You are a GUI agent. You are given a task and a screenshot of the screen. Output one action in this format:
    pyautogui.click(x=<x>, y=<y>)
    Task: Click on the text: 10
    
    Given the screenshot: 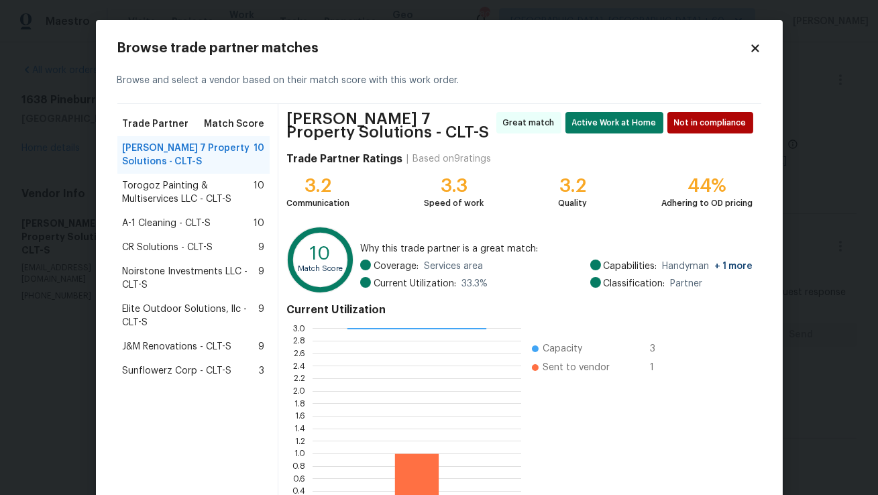 What is the action you would take?
    pyautogui.click(x=321, y=254)
    